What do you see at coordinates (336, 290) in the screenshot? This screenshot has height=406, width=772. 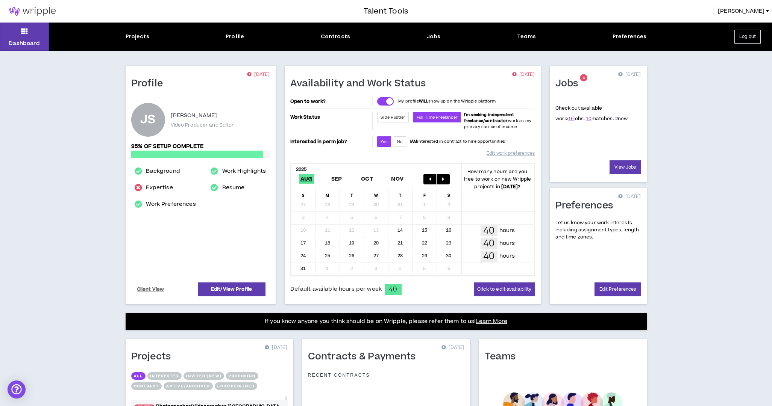 I see `span: Default available hours per week` at bounding box center [336, 290].